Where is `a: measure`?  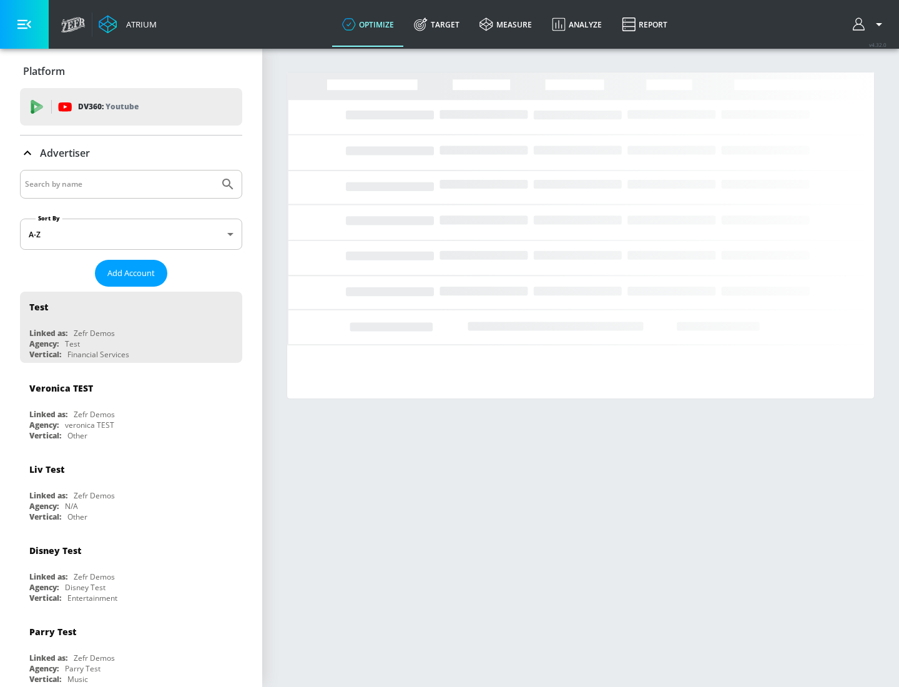 a: measure is located at coordinates (506, 24).